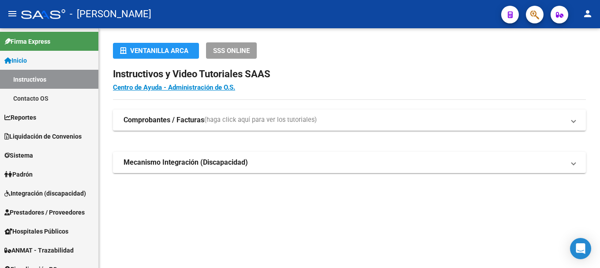  What do you see at coordinates (43, 136) in the screenshot?
I see `span: Liquidación de Convenios` at bounding box center [43, 136].